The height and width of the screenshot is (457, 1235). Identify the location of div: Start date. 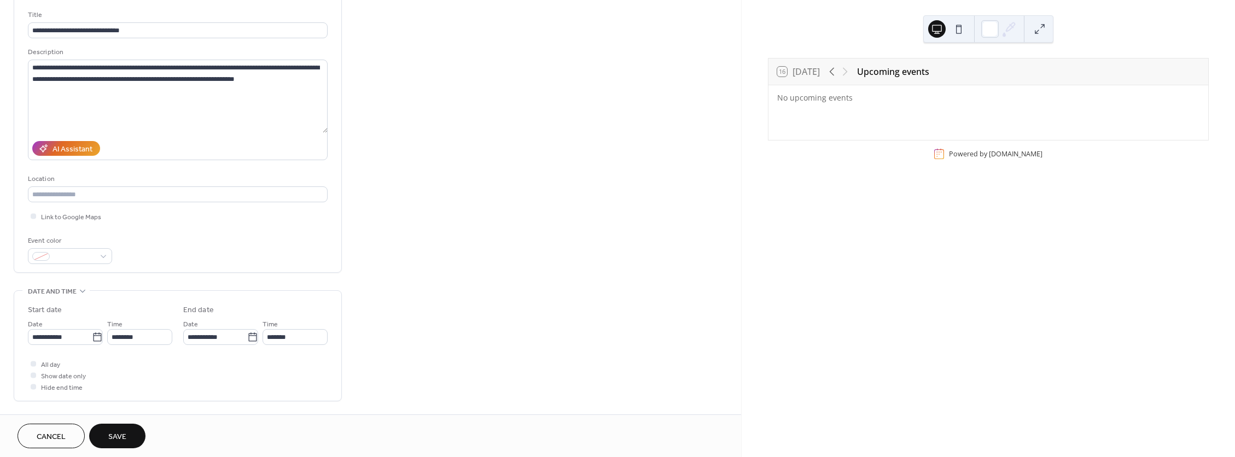
(45, 310).